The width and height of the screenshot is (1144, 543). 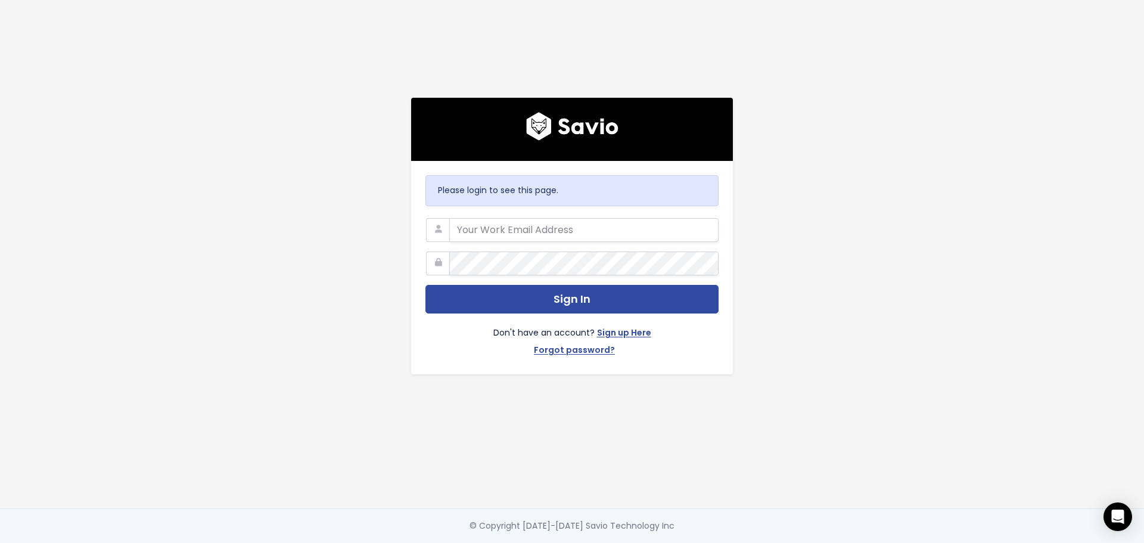 I want to click on div: Open Intercom Messenger, so click(x=1118, y=517).